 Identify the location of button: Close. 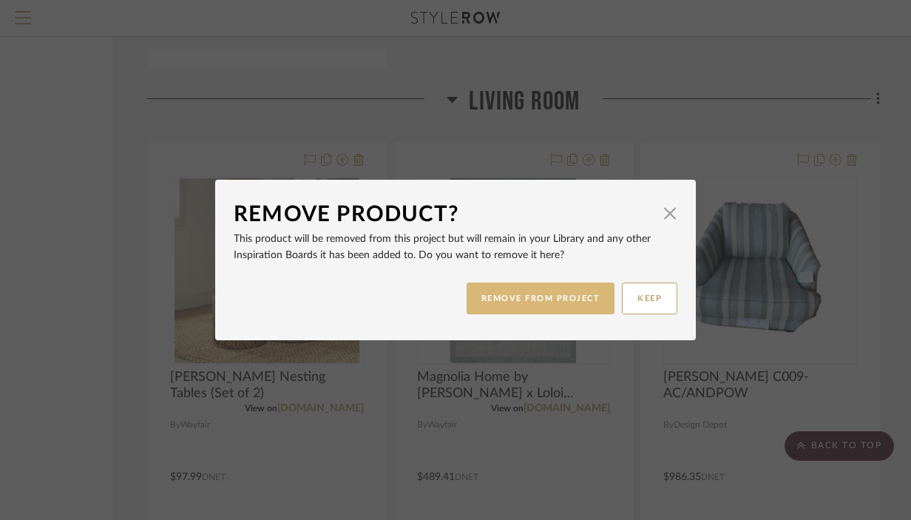
(670, 213).